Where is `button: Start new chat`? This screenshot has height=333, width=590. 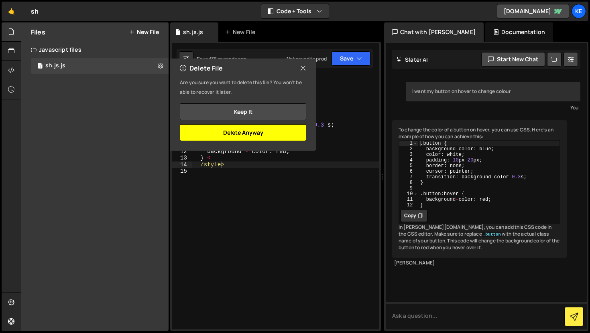
button: Start new chat is located at coordinates (513, 59).